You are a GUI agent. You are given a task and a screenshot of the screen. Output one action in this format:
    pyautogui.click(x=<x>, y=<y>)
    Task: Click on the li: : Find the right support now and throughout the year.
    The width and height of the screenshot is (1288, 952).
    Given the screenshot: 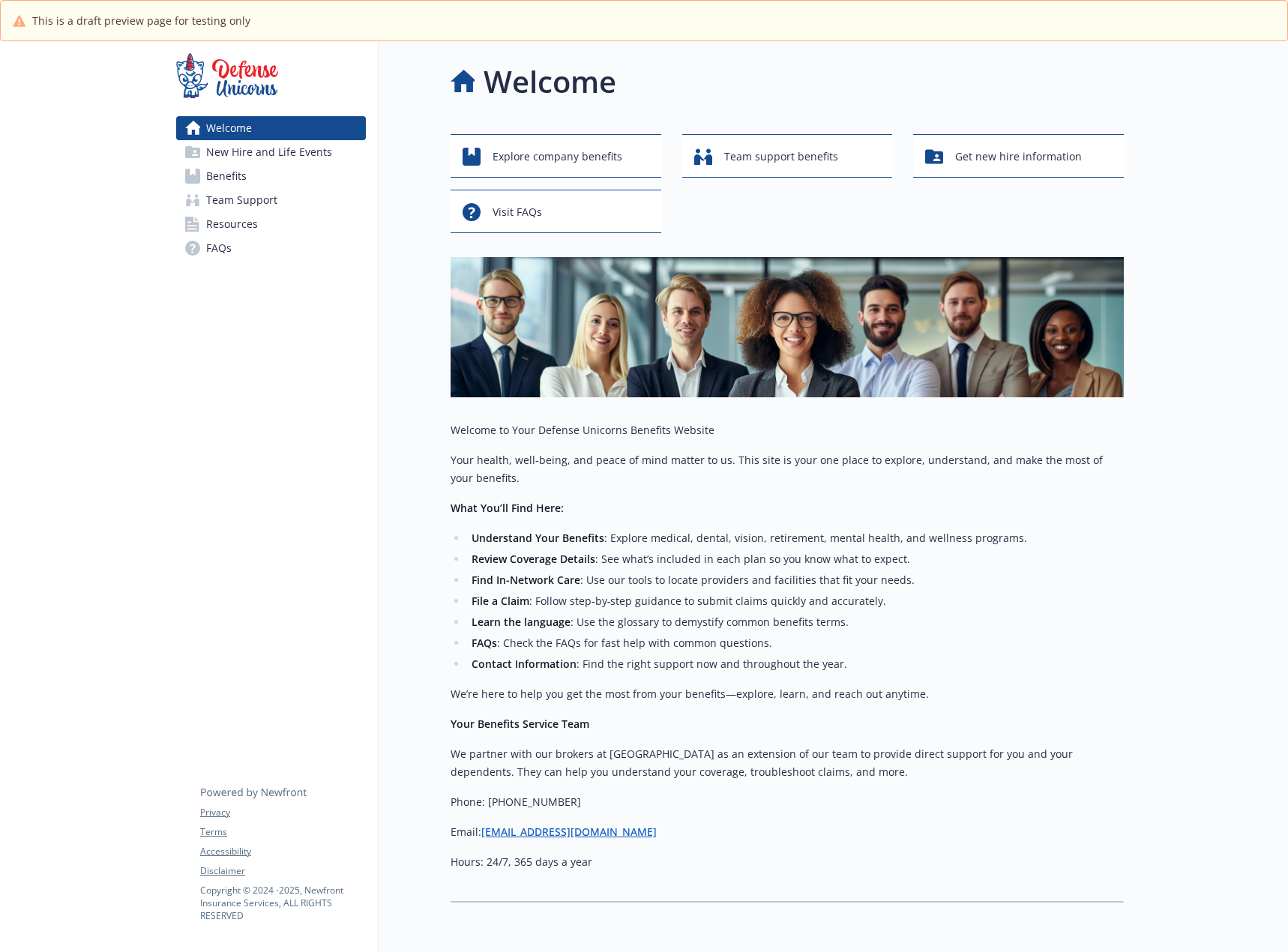 What is the action you would take?
    pyautogui.click(x=796, y=664)
    